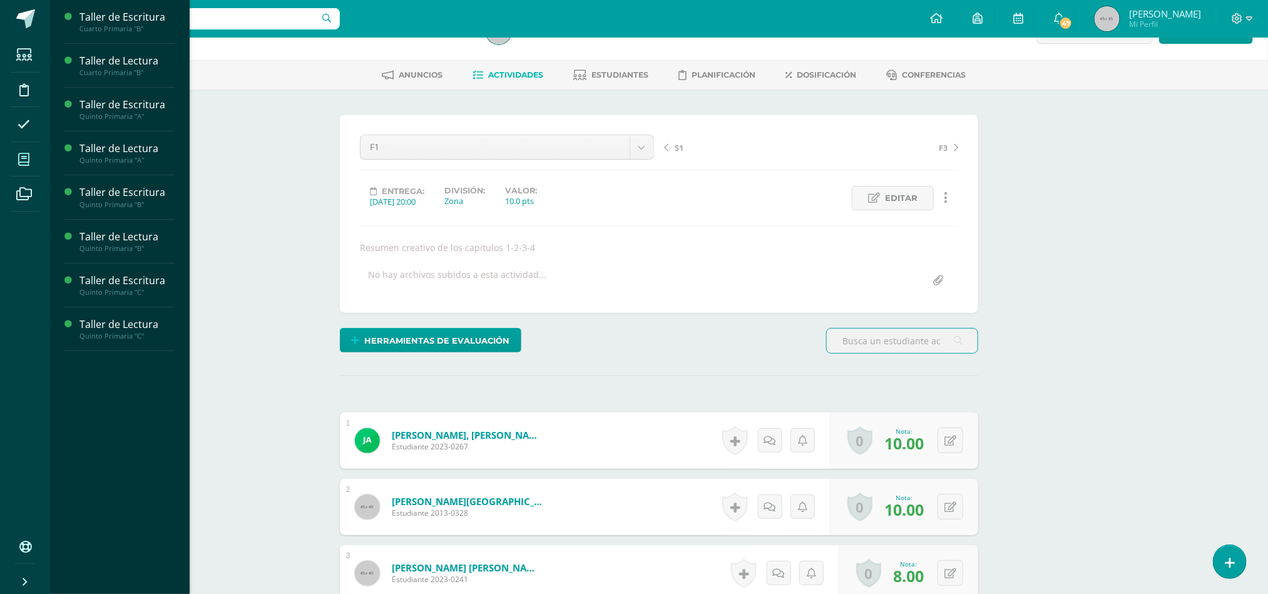  What do you see at coordinates (935, 74) in the screenshot?
I see `span: Conferencias` at bounding box center [935, 74].